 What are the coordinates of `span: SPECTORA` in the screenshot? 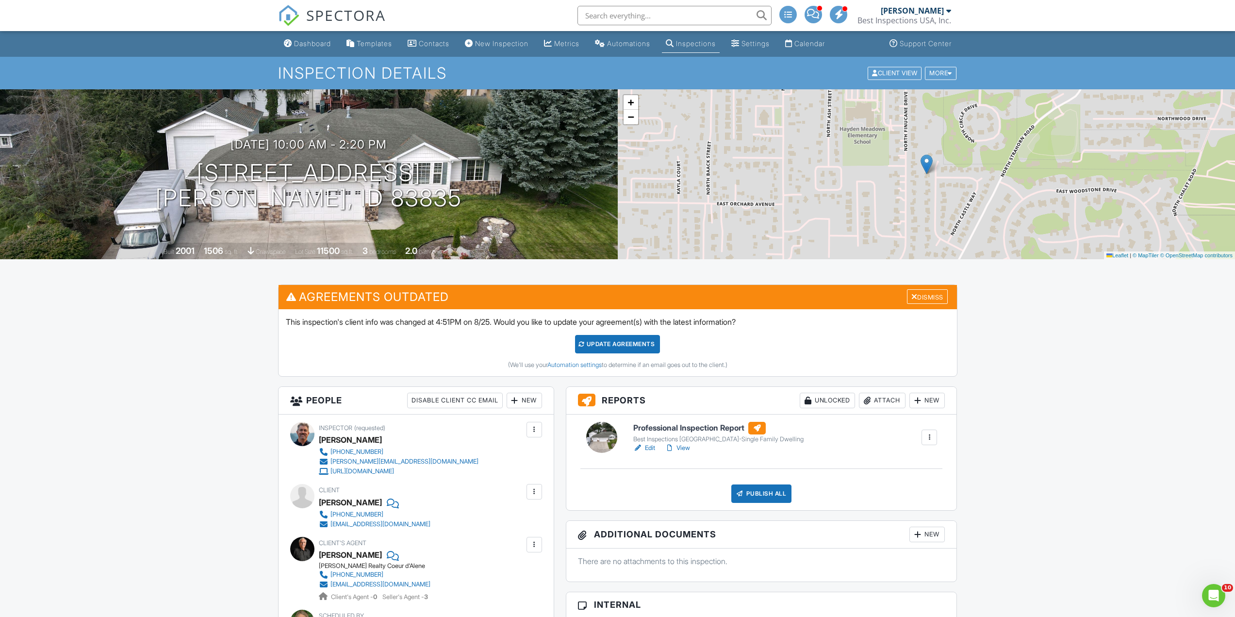 It's located at (346, 15).